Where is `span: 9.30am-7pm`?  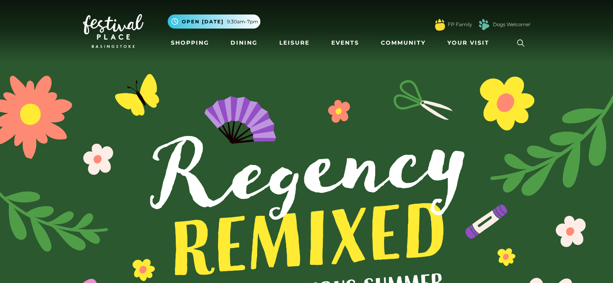 span: 9.30am-7pm is located at coordinates (243, 22).